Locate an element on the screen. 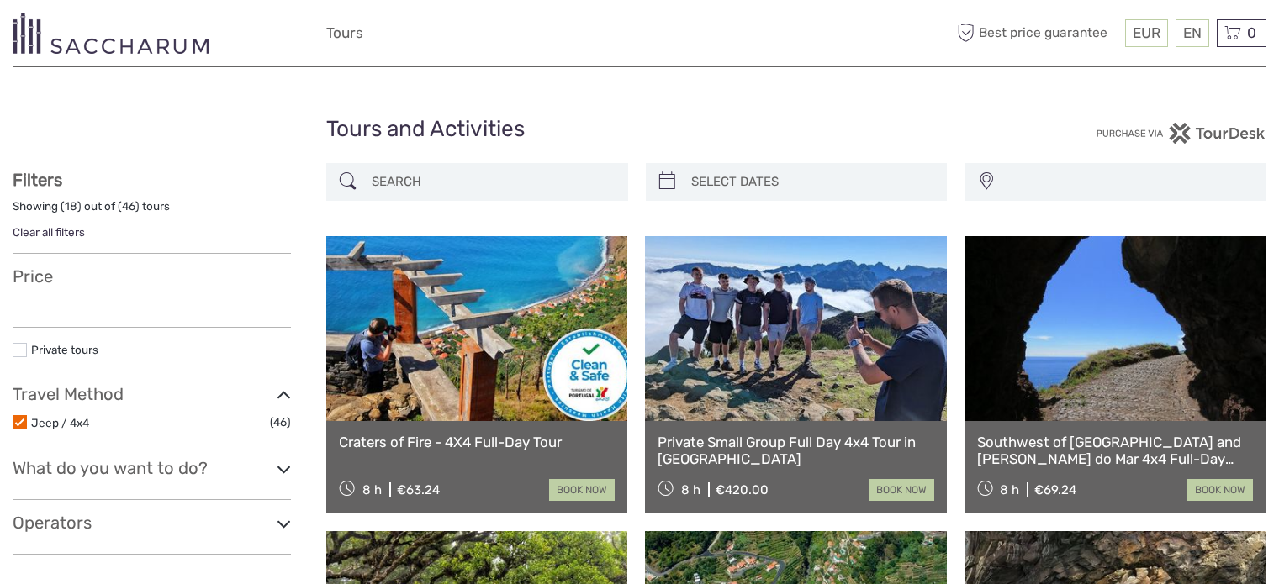 Image resolution: width=1279 pixels, height=584 pixels. span: Best price guarantee is located at coordinates (1037, 33).